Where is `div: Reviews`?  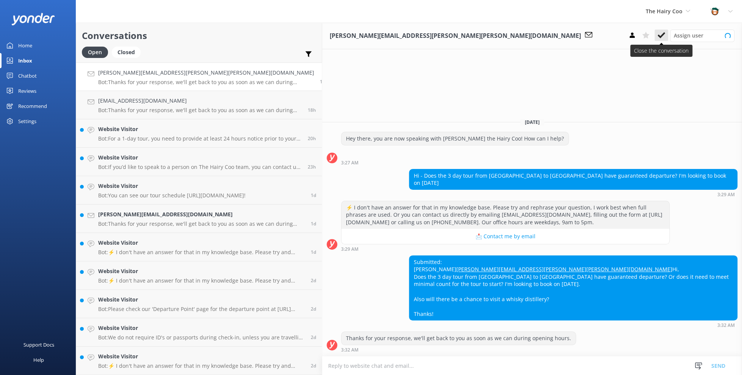 div: Reviews is located at coordinates (27, 91).